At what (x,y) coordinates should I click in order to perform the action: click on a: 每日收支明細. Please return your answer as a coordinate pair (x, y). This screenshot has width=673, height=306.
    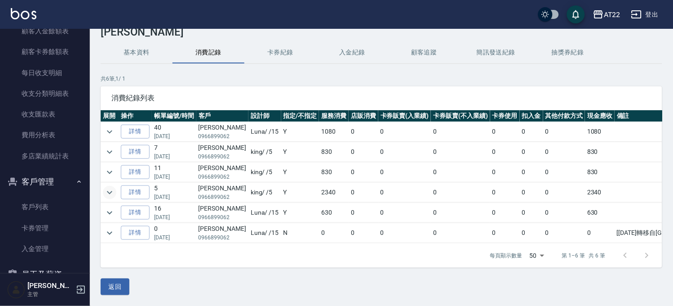
    Looking at the image, I should click on (45, 73).